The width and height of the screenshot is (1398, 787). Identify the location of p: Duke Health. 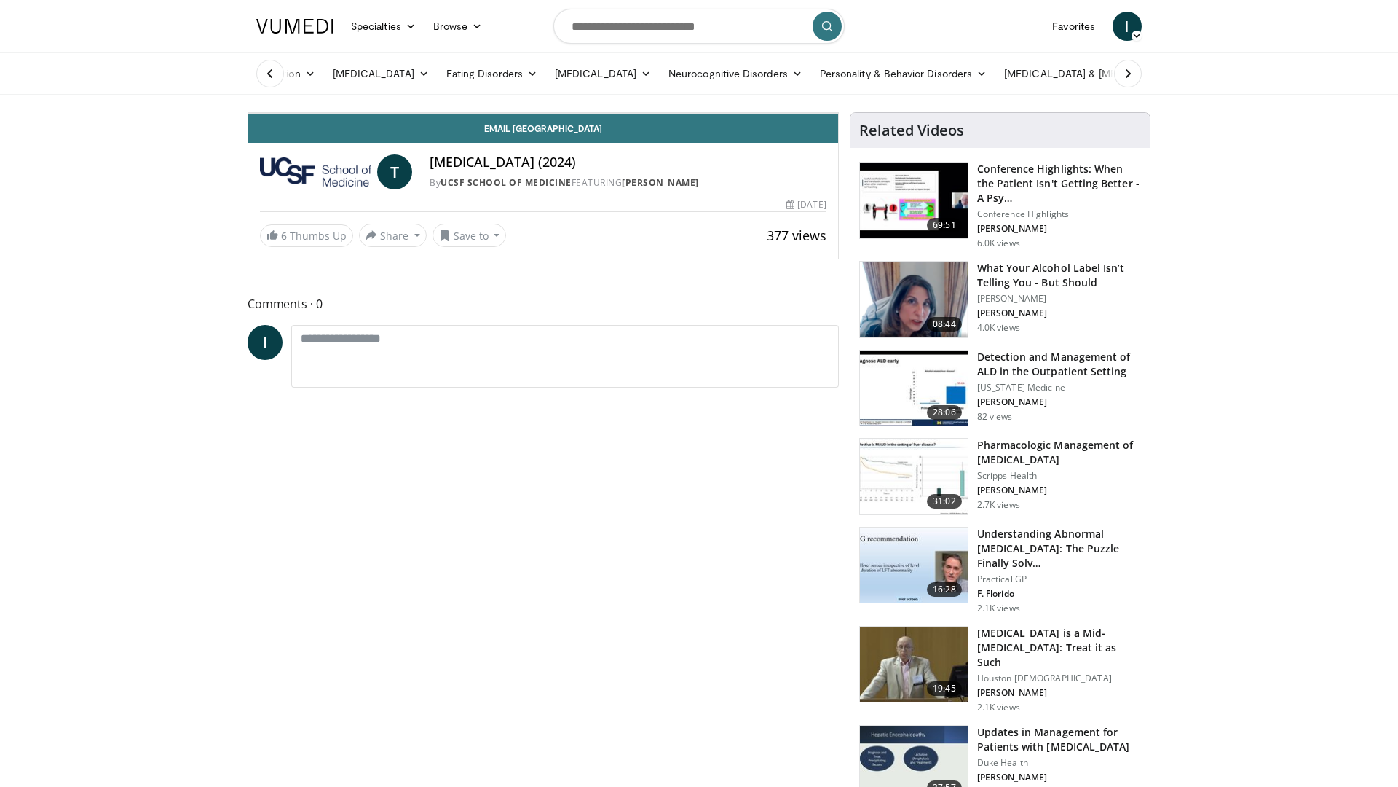
(1059, 763).